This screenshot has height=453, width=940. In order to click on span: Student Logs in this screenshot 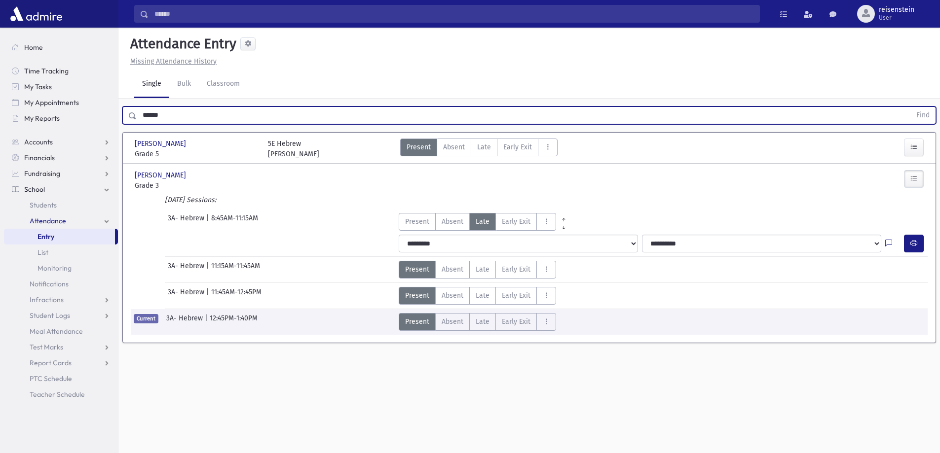, I will do `click(50, 316)`.